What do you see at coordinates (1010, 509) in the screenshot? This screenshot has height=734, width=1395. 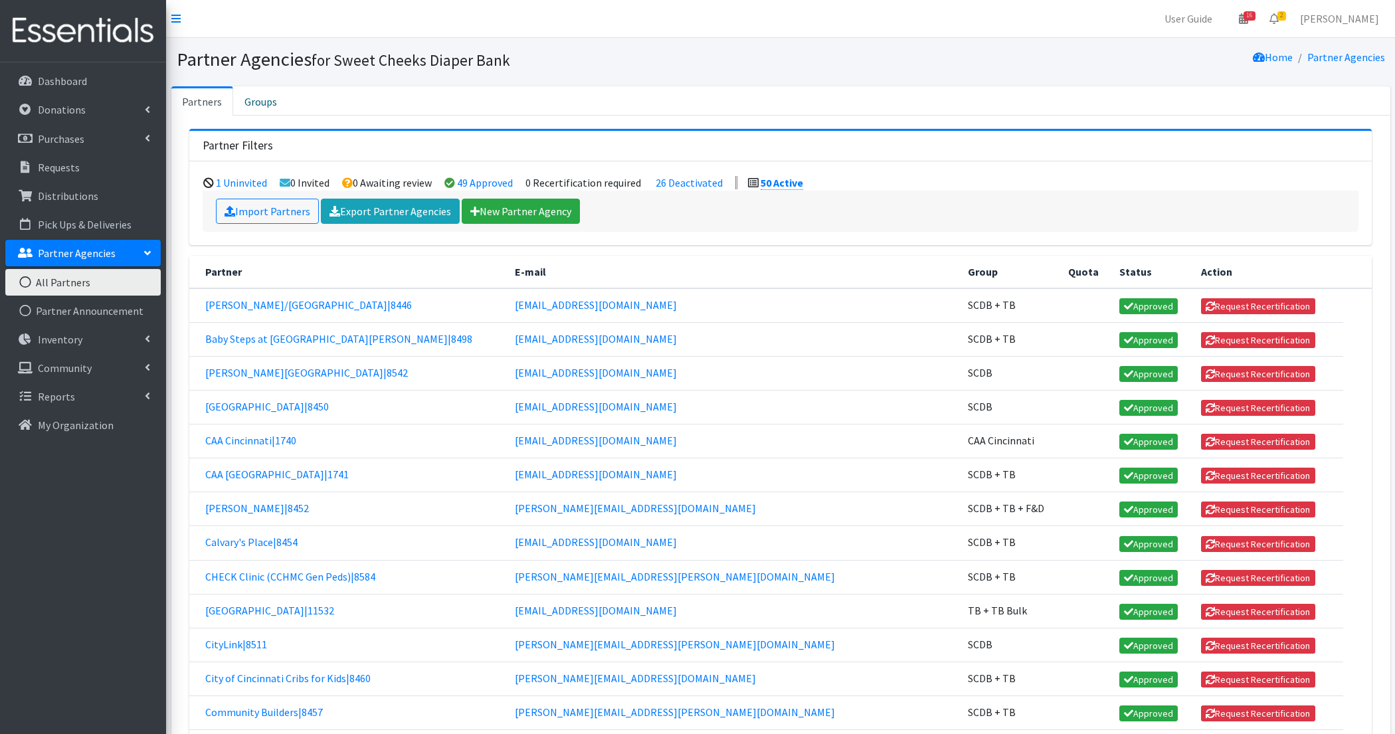 I see `td: SCDB + TB + F&D` at bounding box center [1010, 509].